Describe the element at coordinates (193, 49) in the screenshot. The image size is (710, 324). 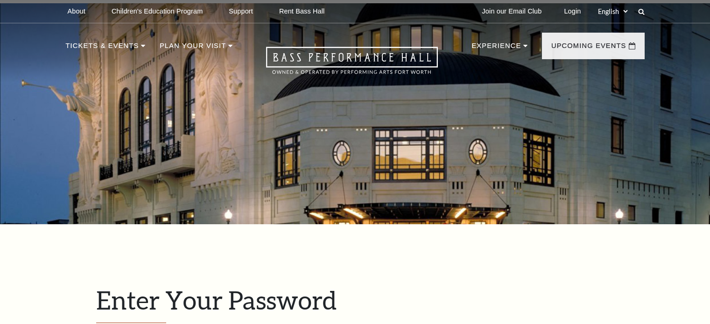
I see `p: Plan Your Visit` at that location.